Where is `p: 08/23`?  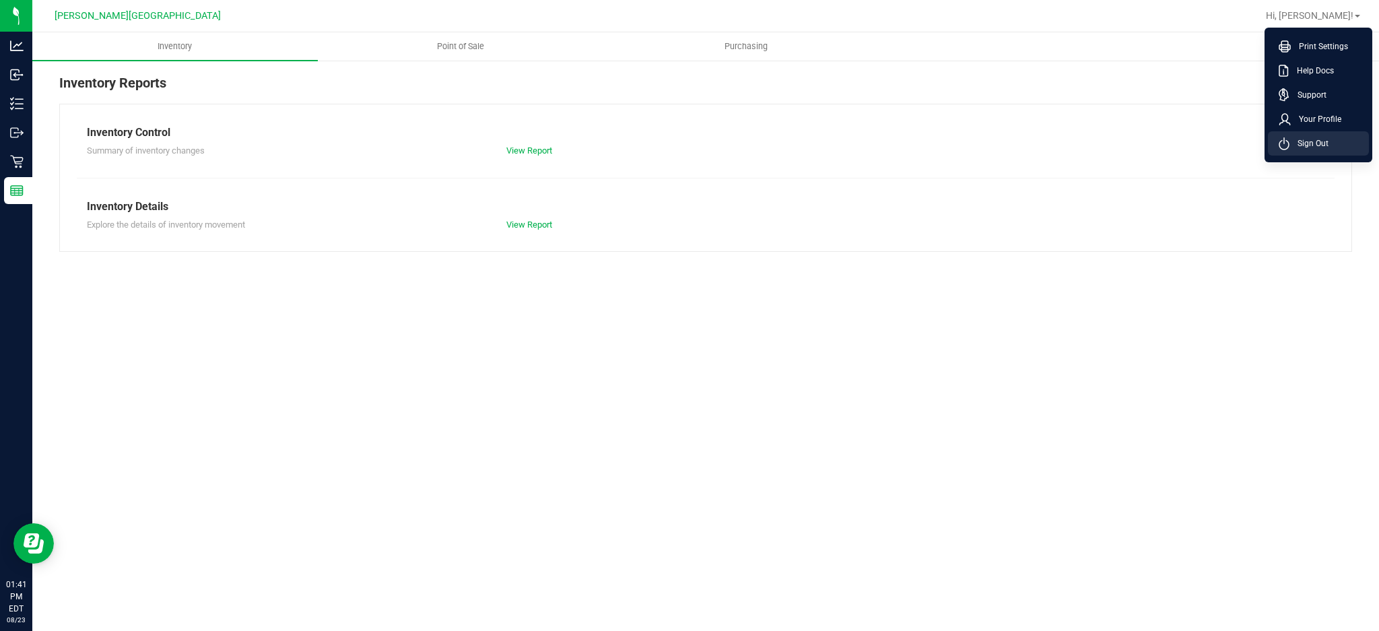 p: 08/23 is located at coordinates (16, 619).